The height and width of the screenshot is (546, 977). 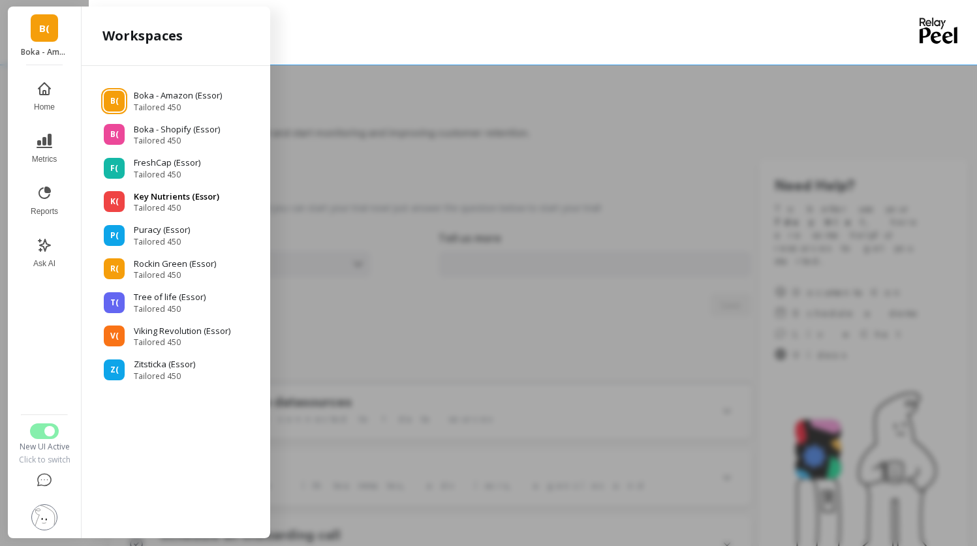 I want to click on button: Reports, so click(x=44, y=201).